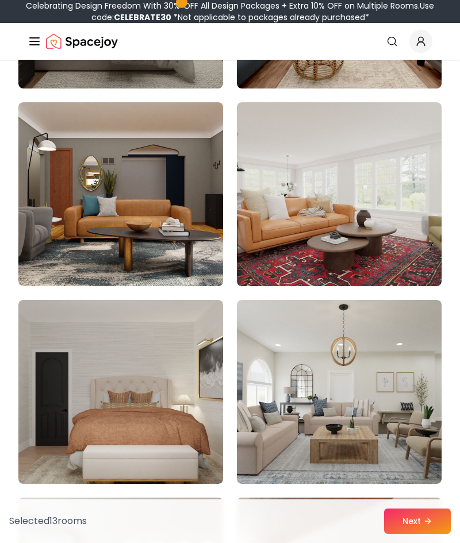 Image resolution: width=460 pixels, height=543 pixels. What do you see at coordinates (143, 17) in the screenshot?
I see `b: CELEBRATE30` at bounding box center [143, 17].